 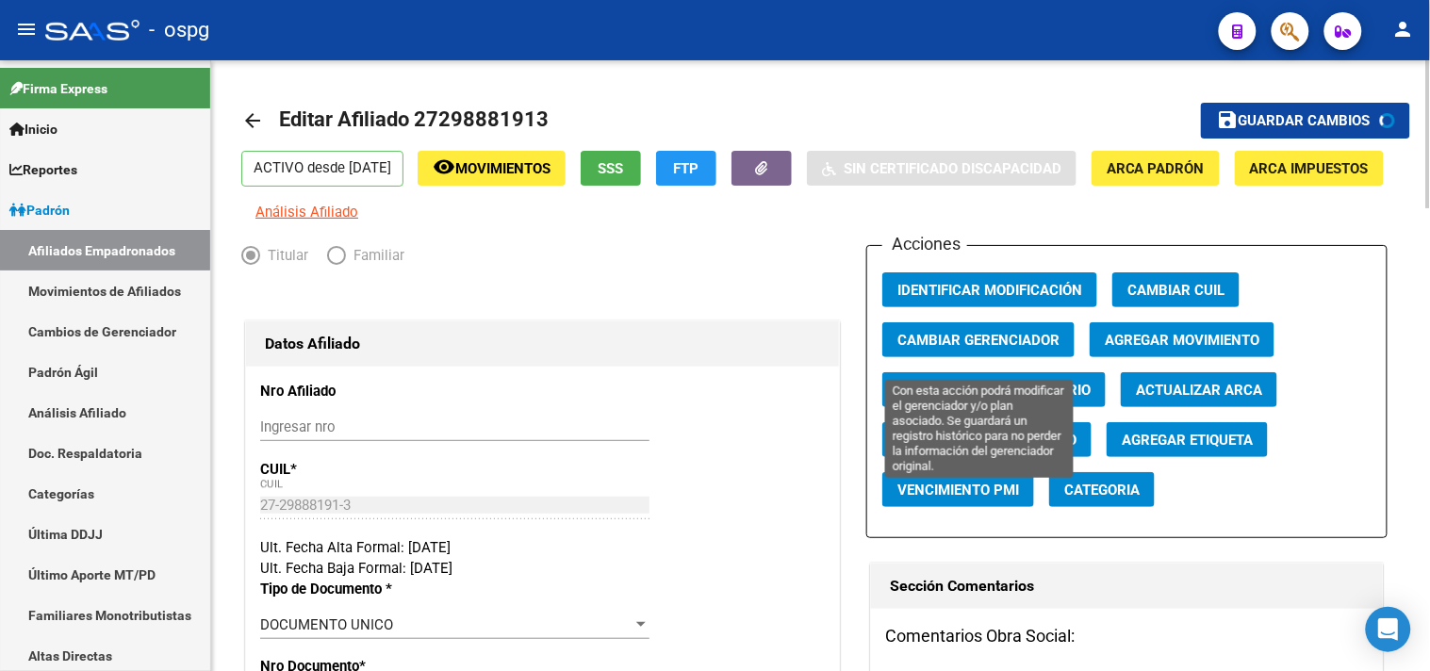 What do you see at coordinates (345, 391) in the screenshot?
I see `p: Nro Afiliado` at bounding box center [345, 391].